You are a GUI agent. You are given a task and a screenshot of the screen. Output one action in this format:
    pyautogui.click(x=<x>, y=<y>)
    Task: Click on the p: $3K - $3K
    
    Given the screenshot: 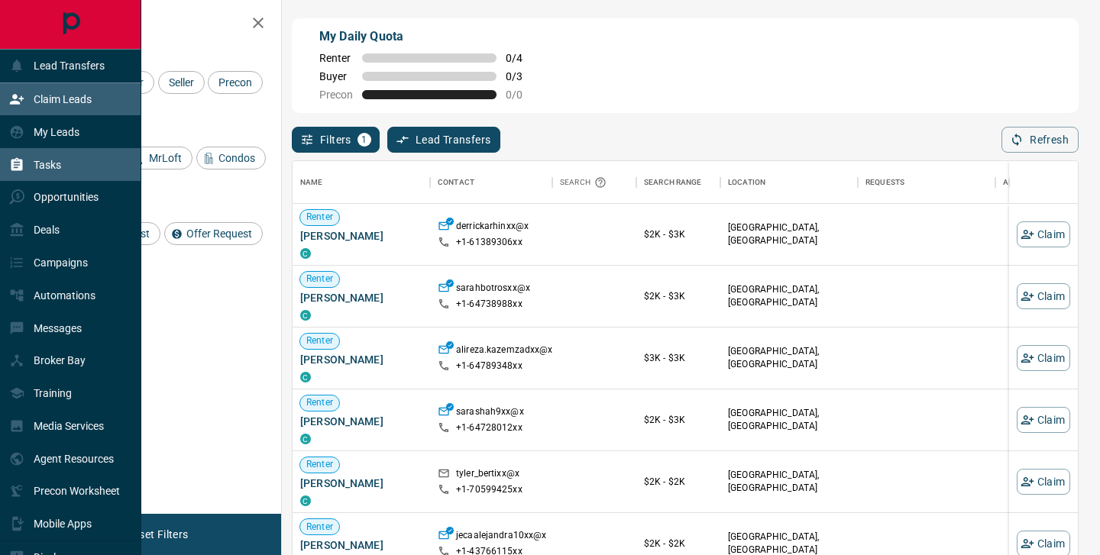 What is the action you would take?
    pyautogui.click(x=678, y=358)
    